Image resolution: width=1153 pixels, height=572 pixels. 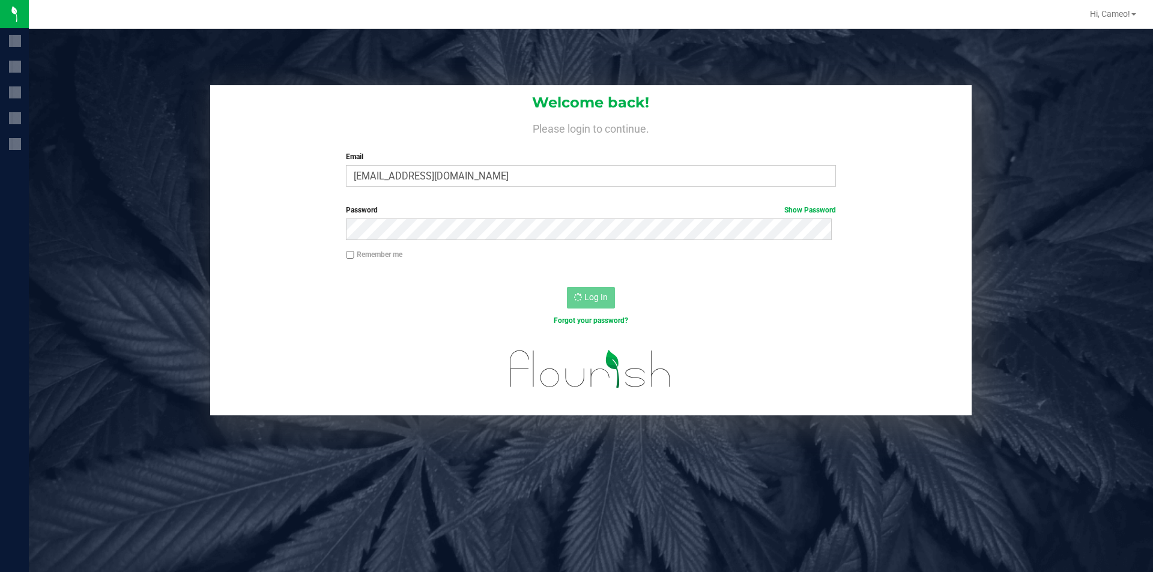 I want to click on h1: Welcome back!, so click(x=591, y=103).